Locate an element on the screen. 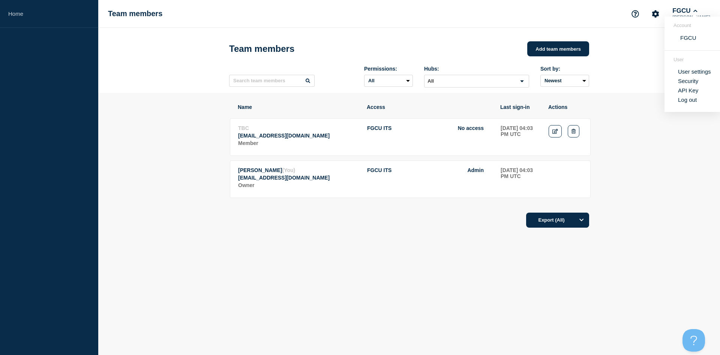 The height and width of the screenshot is (355, 720). td: Actions is located at coordinates (566, 178).